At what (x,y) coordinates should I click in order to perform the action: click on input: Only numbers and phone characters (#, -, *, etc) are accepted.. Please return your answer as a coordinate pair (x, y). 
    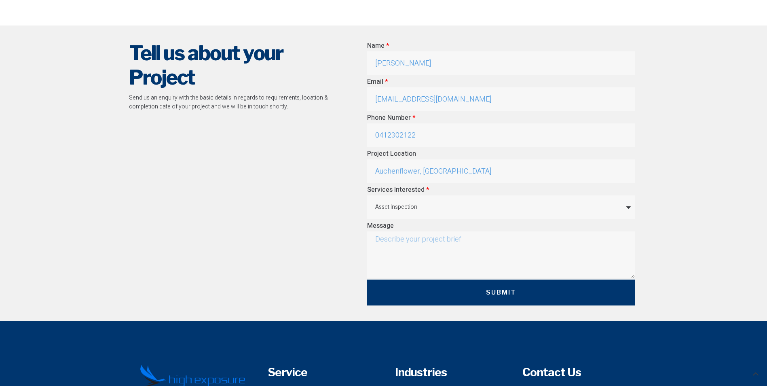
    Looking at the image, I should click on (501, 135).